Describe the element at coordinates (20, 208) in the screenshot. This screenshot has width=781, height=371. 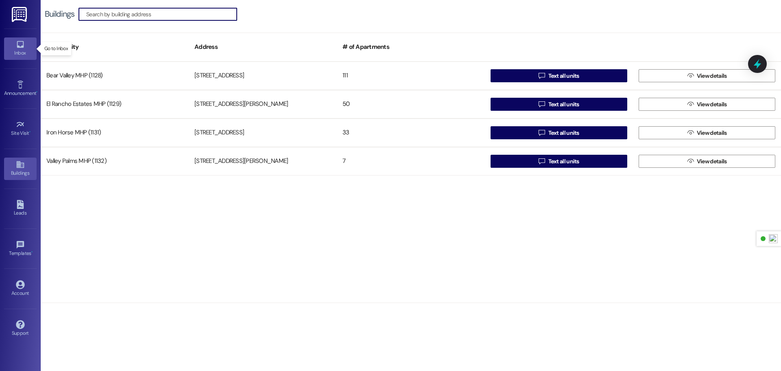
I see `a: Leads` at that location.